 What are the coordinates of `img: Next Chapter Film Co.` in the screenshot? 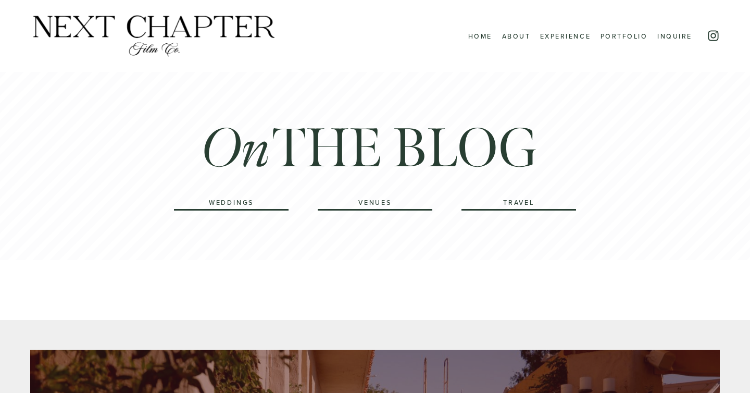 It's located at (154, 36).